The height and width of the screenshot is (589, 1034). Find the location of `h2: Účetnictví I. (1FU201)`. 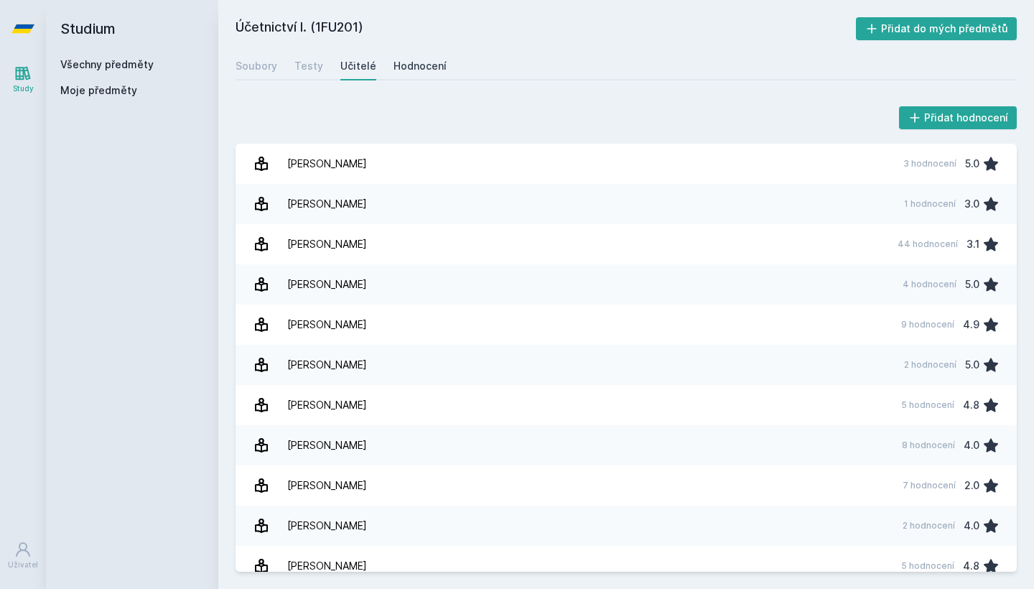

h2: Účetnictví I. (1FU201) is located at coordinates (546, 29).